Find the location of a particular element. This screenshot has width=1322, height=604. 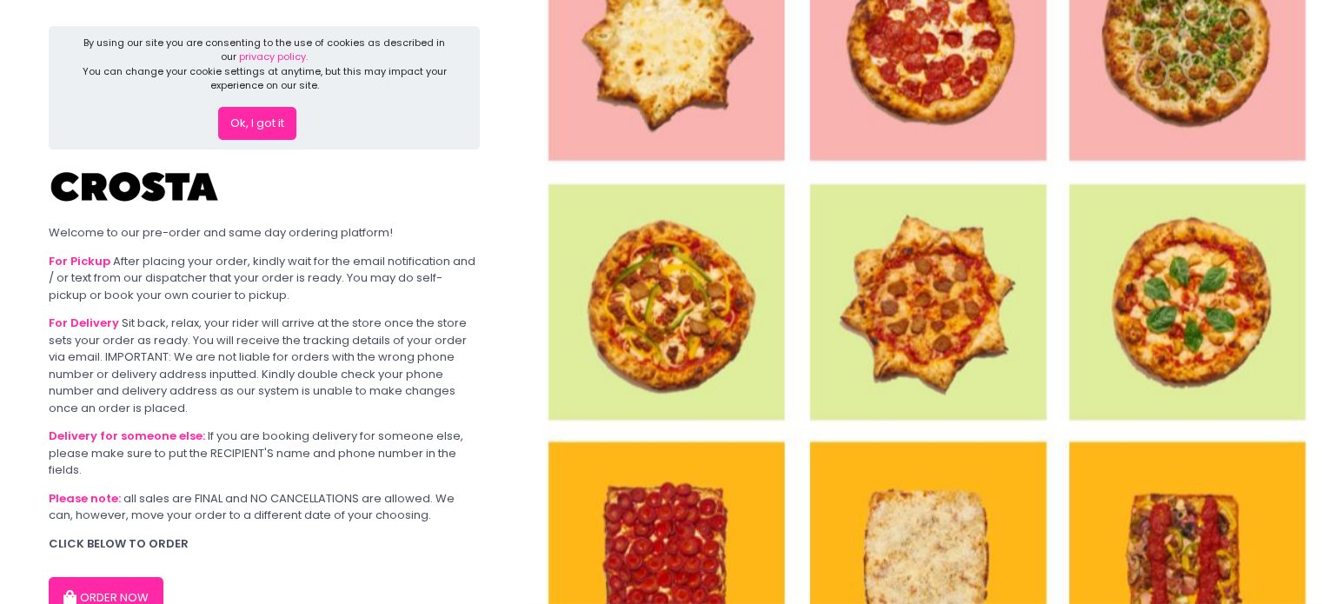

b: For Pickup is located at coordinates (79, 261).